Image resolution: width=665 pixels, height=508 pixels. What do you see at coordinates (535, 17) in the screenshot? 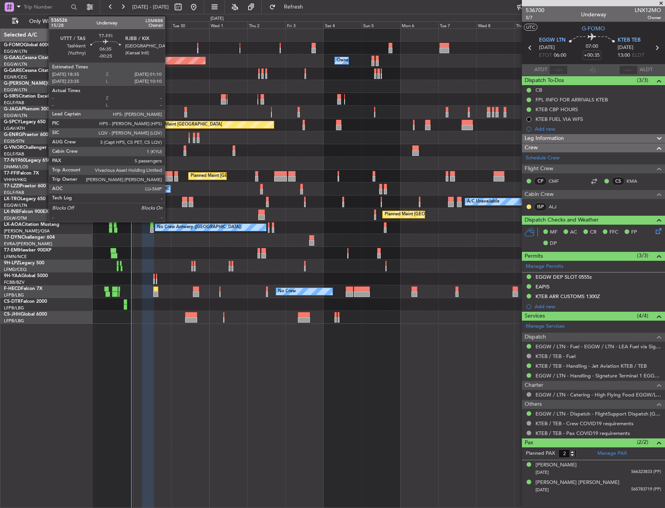
I see `span: 5/7` at bounding box center [535, 17].